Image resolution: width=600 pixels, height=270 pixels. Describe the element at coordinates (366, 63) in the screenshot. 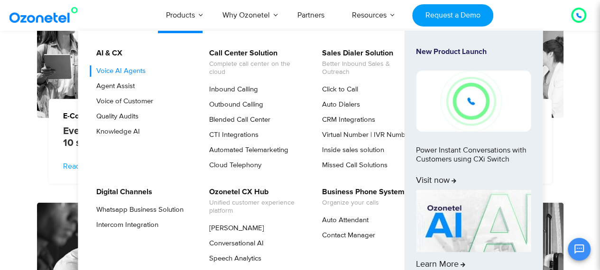

I see `a: Sales Dialer SolutionBetter Inbound Sales & Outreach` at that location.